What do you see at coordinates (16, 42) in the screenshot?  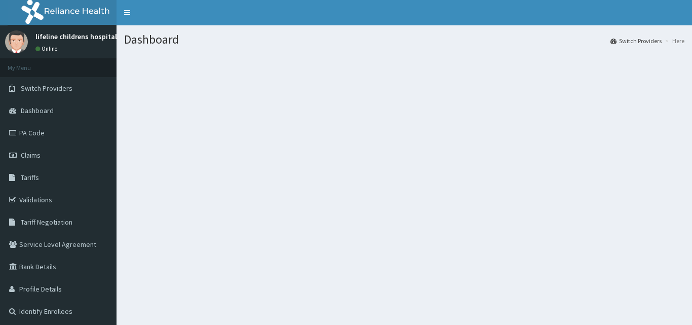 I see `img: User Image` at bounding box center [16, 42].